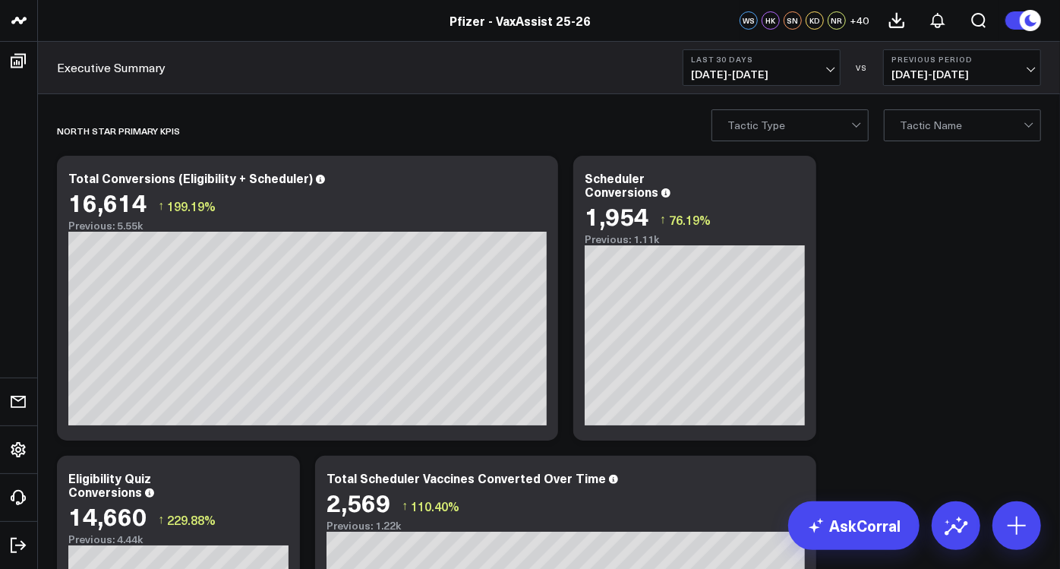  Describe the element at coordinates (566, 525) in the screenshot. I see `div: Previous: 1.22k` at that location.